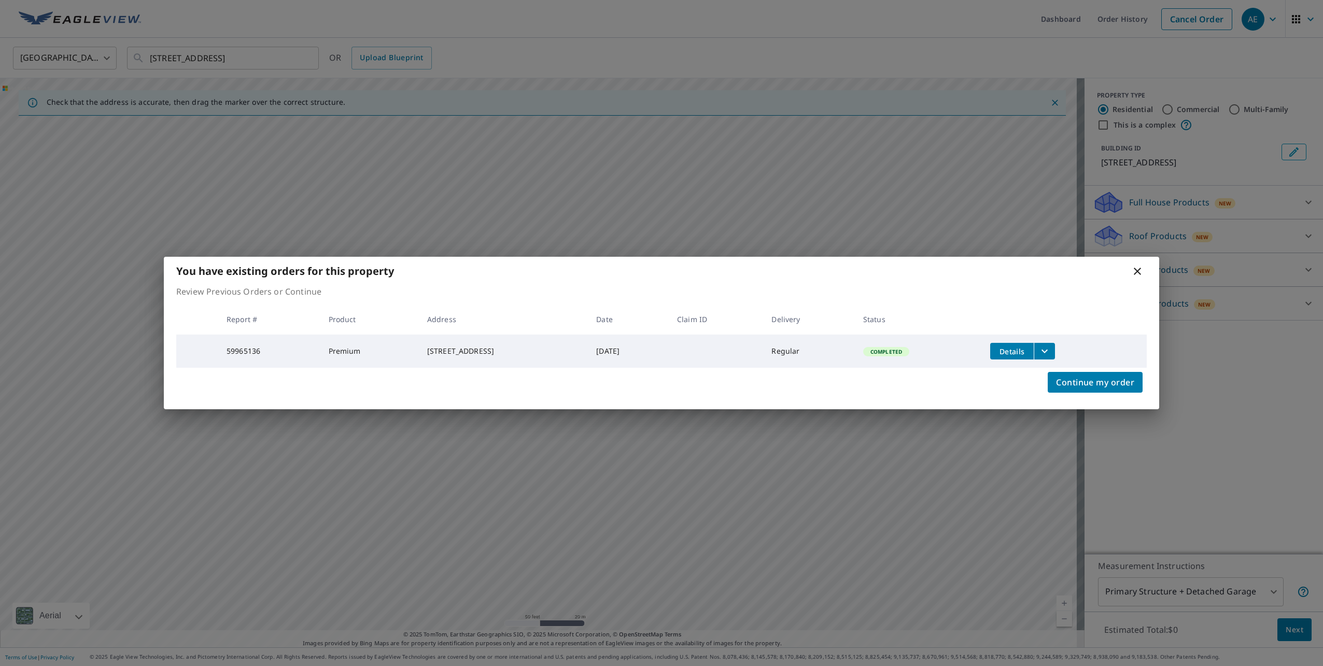 This screenshot has height=666, width=1323. Describe the element at coordinates (269, 319) in the screenshot. I see `th: Report #` at that location.